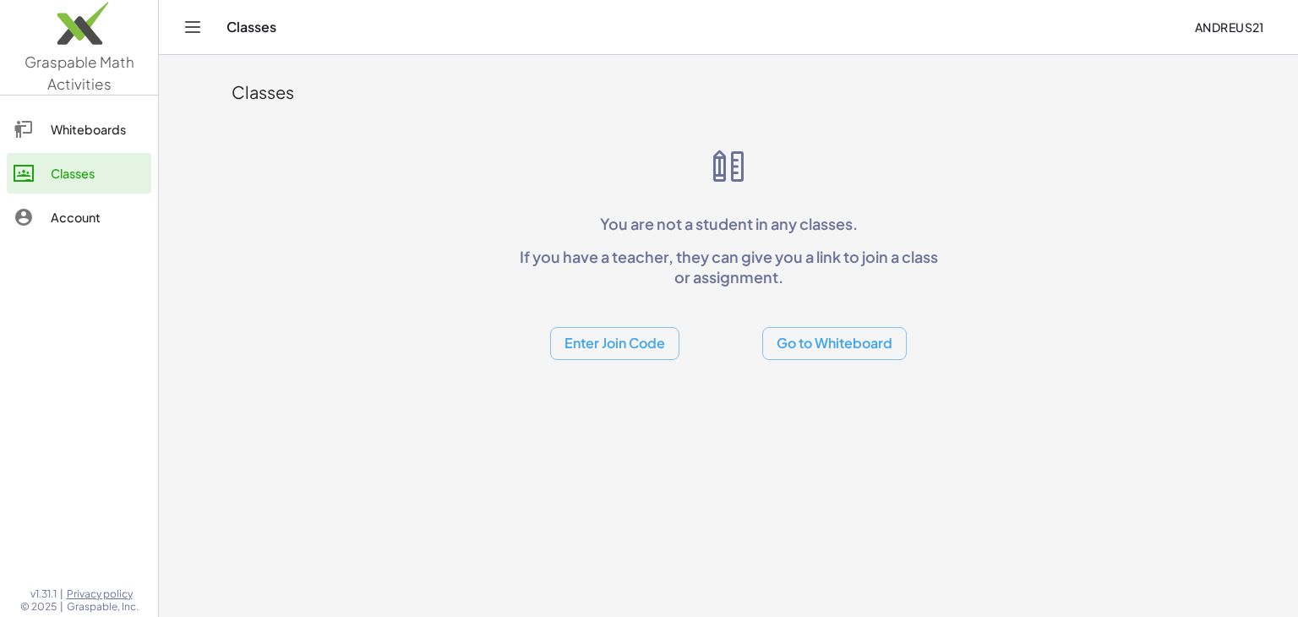 This screenshot has width=1298, height=617. Describe the element at coordinates (38, 607) in the screenshot. I see `span: © 2025` at that location.